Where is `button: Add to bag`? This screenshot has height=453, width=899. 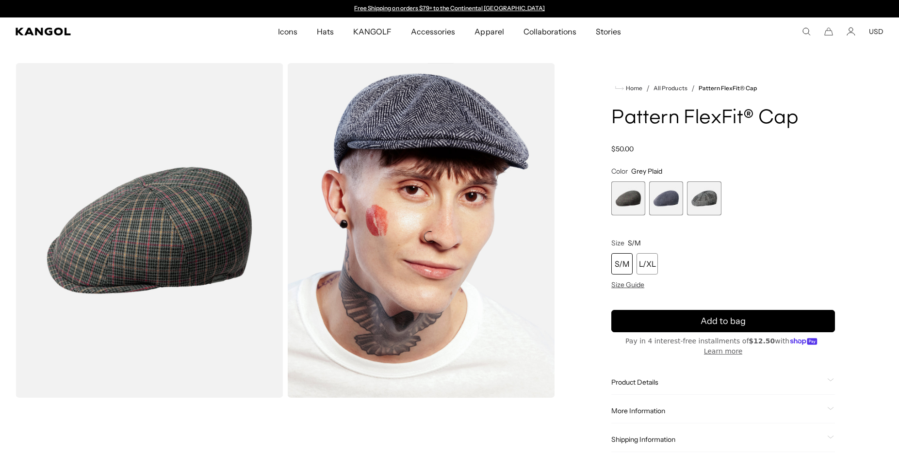 button: Add to bag is located at coordinates (723, 321).